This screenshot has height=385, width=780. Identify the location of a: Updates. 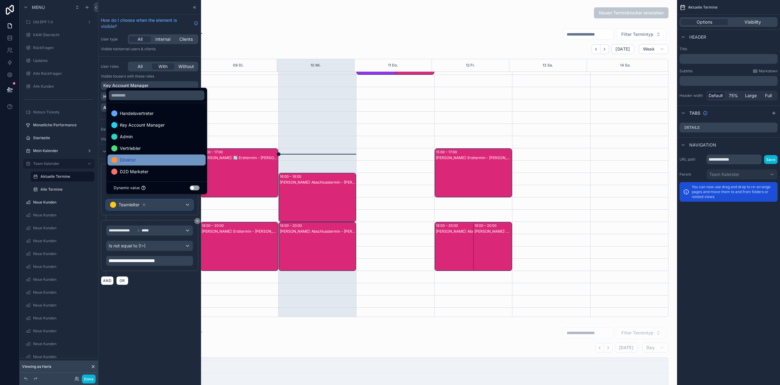
(59, 61).